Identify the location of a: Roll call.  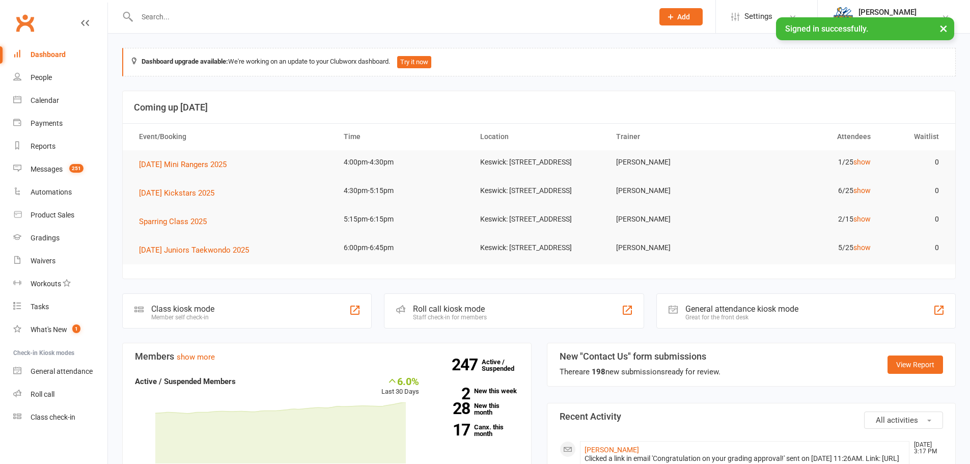
(60, 394).